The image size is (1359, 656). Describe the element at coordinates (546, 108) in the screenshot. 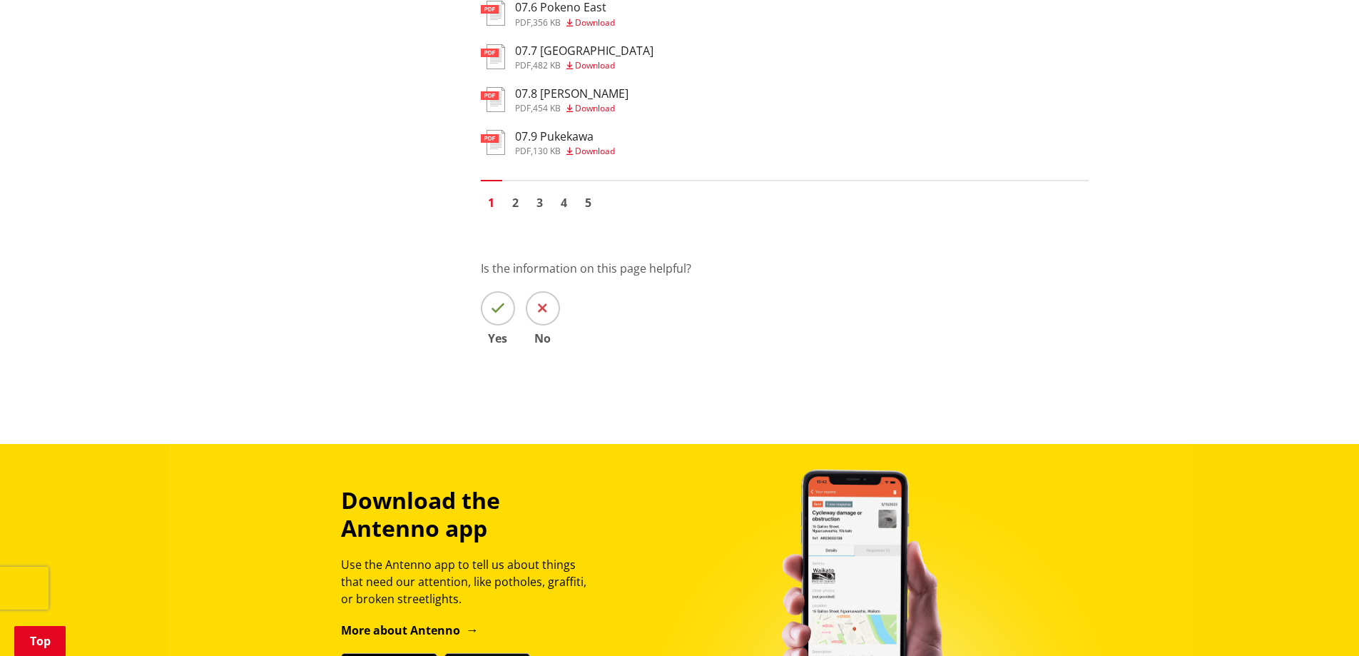

I see `span: 454 KB` at that location.